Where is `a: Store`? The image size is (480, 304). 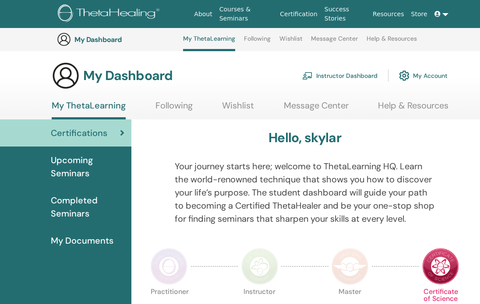
a: Store is located at coordinates (419, 14).